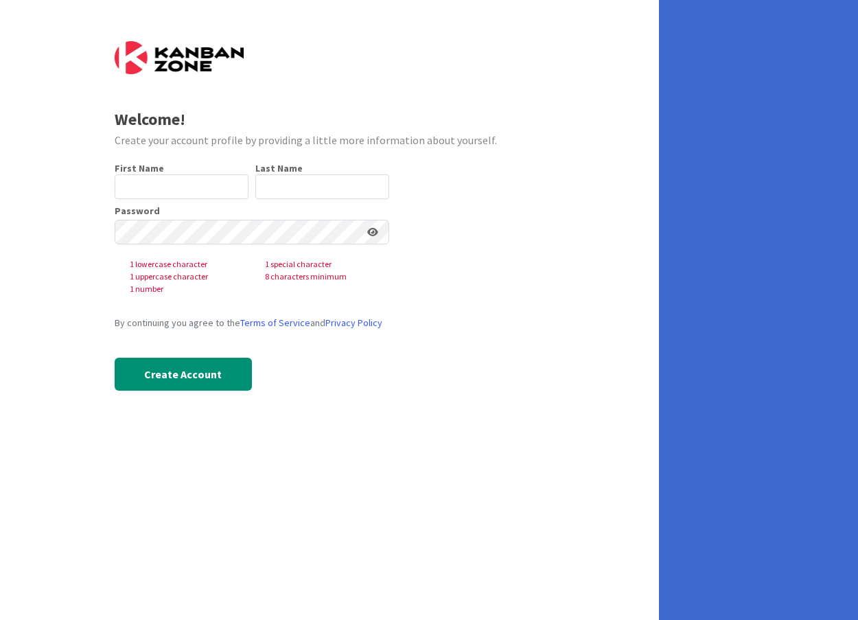 The image size is (858, 620). I want to click on label: Last Name, so click(279, 168).